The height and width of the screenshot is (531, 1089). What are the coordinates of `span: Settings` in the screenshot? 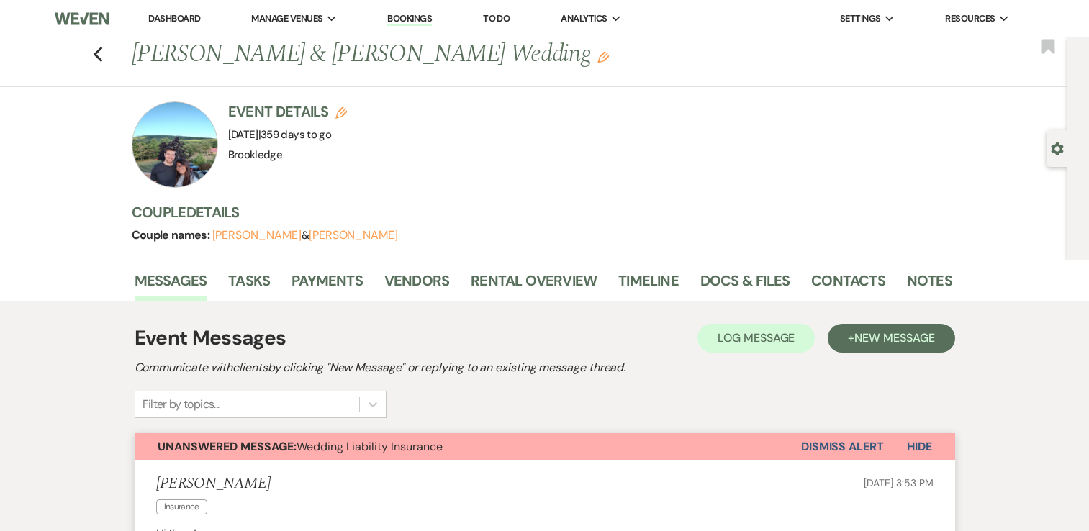 It's located at (860, 19).